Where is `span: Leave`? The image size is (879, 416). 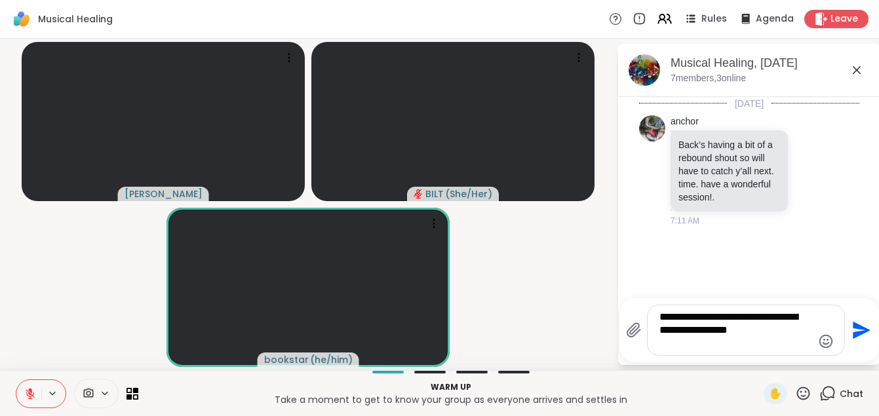
span: Leave is located at coordinates (844, 19).